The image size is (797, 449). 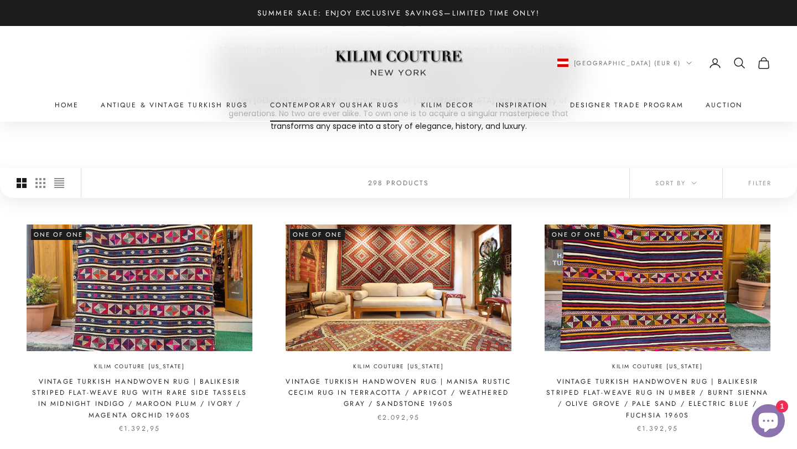 I want to click on a: Vintage Turkish Handwoven Rug | Manisa Rustic Cecim Rug in Terracotta / Apricot / Weathered Gray ..., so click(x=399, y=393).